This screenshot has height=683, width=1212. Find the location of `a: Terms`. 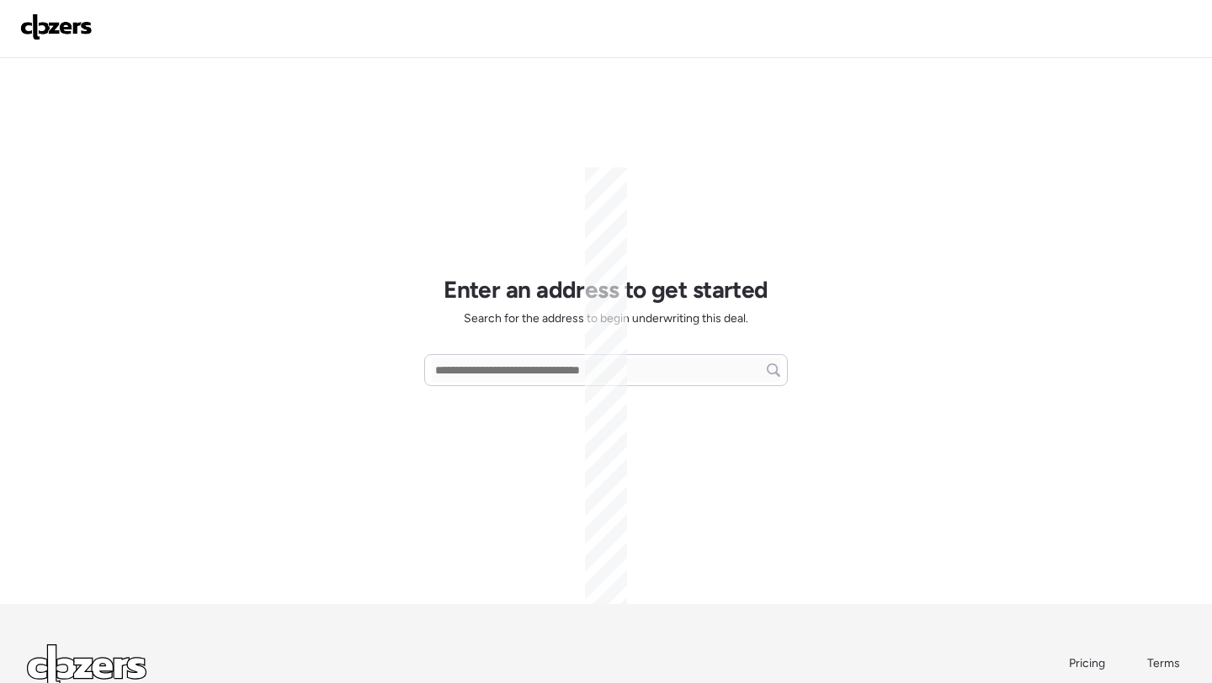

a: Terms is located at coordinates (1165, 664).